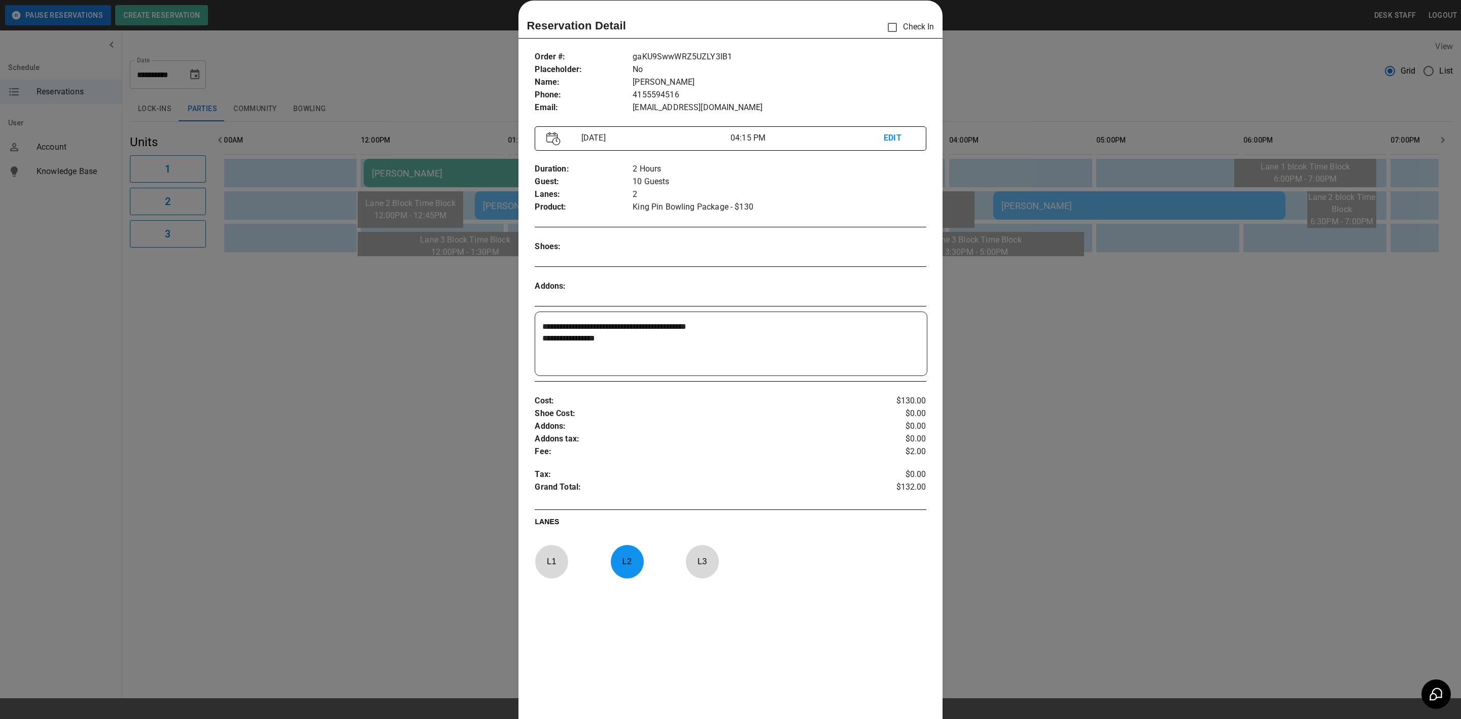 The image size is (1461, 719). Describe the element at coordinates (627, 561) in the screenshot. I see `p: L 2` at that location.